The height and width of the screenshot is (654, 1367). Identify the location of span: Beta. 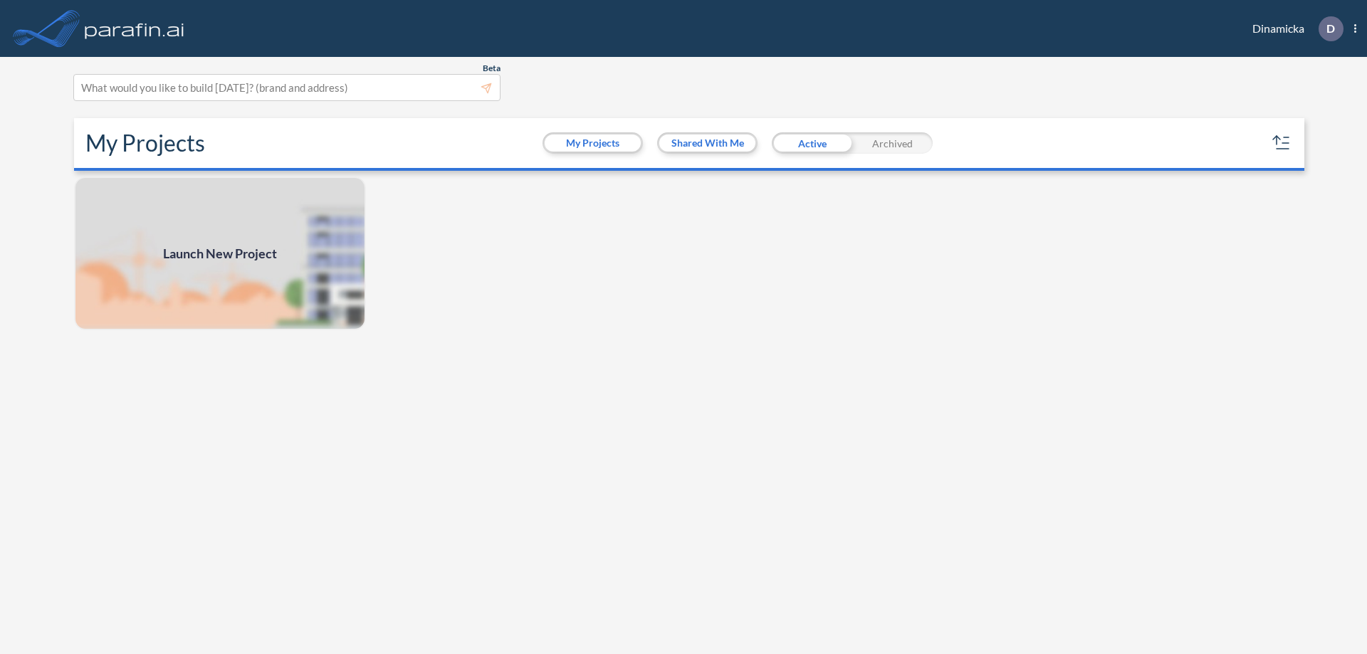
(491, 68).